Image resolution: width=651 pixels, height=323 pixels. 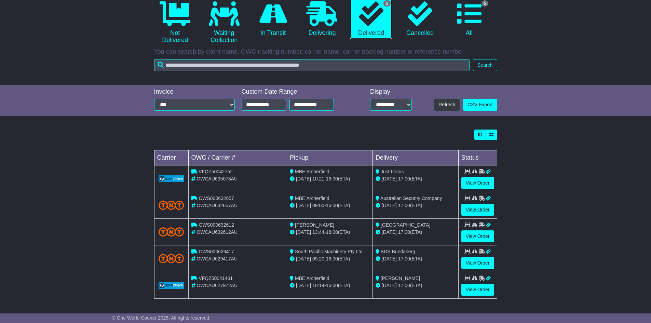 I want to click on div: Invoice, so click(x=194, y=92).